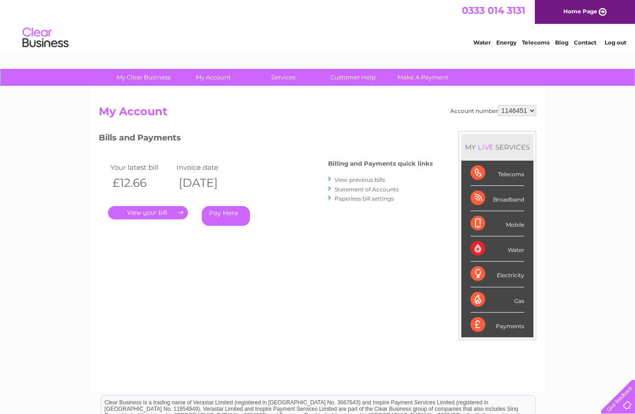 The height and width of the screenshot is (414, 635). Describe the element at coordinates (497, 249) in the screenshot. I see `div: Water` at that location.